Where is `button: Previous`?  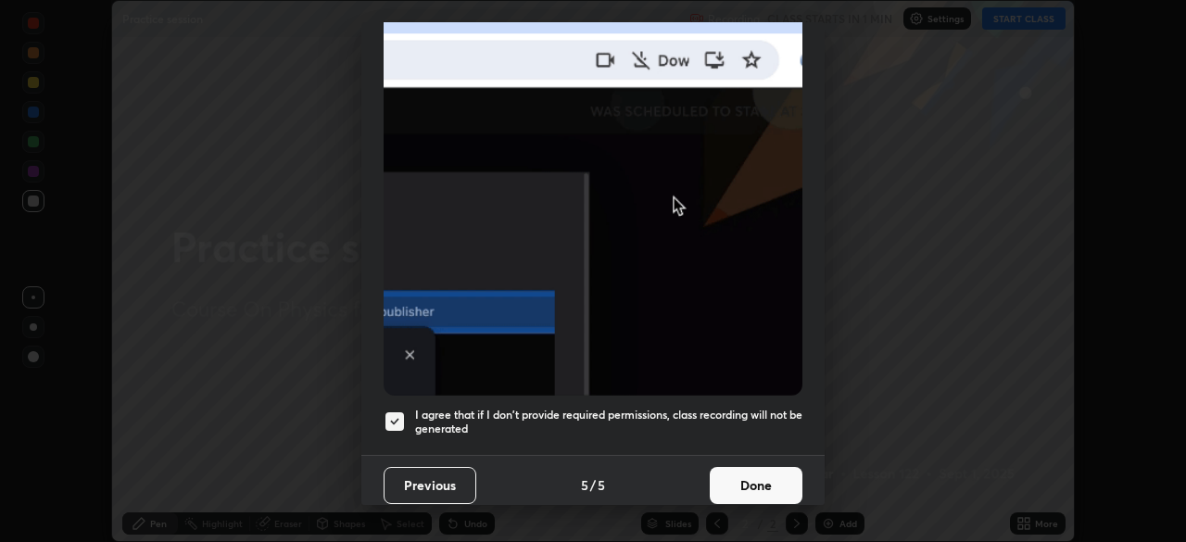 button: Previous is located at coordinates (430, 485).